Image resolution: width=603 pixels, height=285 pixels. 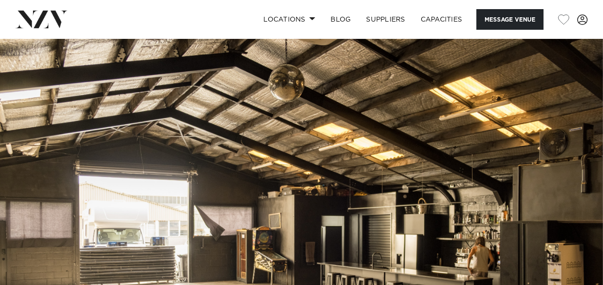 What do you see at coordinates (41, 19) in the screenshot?
I see `img: nzv-logo.png` at bounding box center [41, 19].